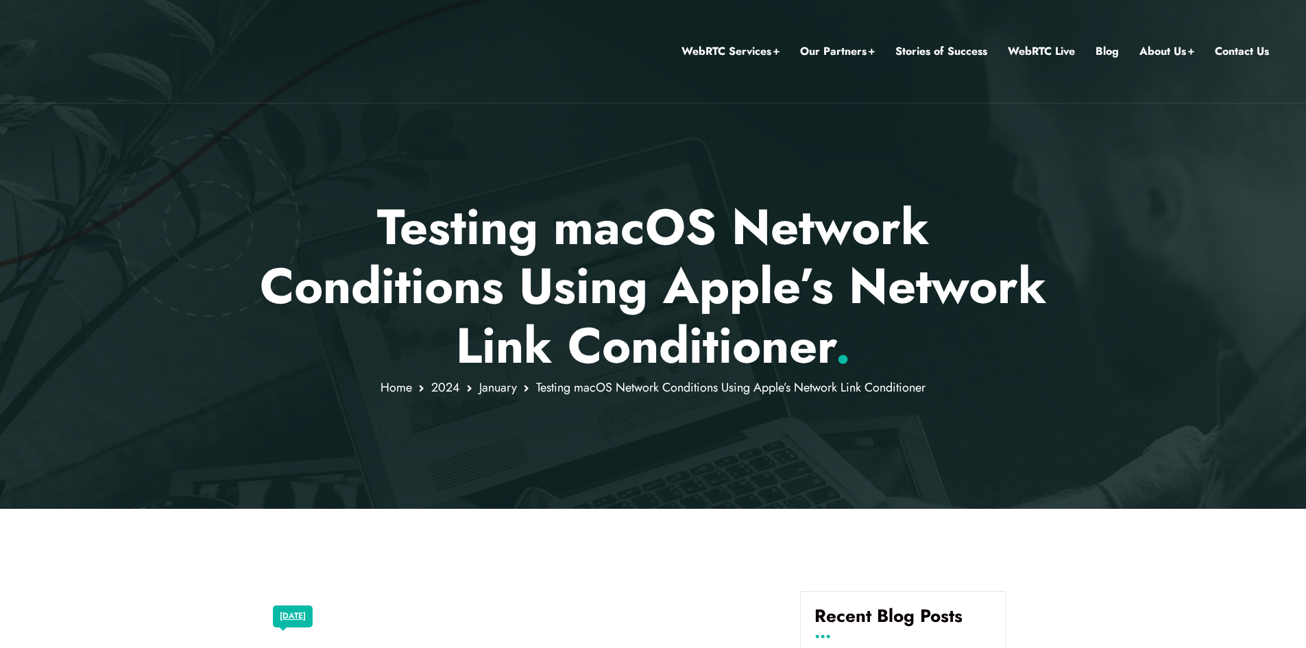 Image resolution: width=1306 pixels, height=648 pixels. Describe the element at coordinates (498, 387) in the screenshot. I see `span: January` at that location.